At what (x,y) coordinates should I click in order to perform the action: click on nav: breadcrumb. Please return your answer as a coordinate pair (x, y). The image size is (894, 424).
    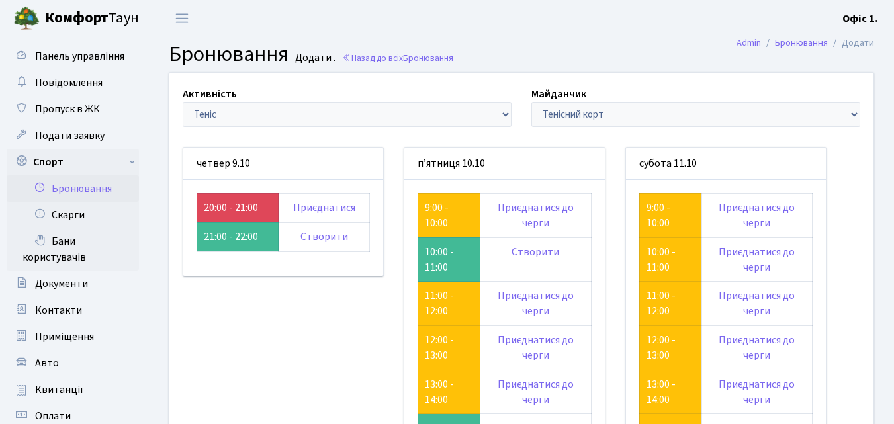
    Looking at the image, I should click on (805, 43).